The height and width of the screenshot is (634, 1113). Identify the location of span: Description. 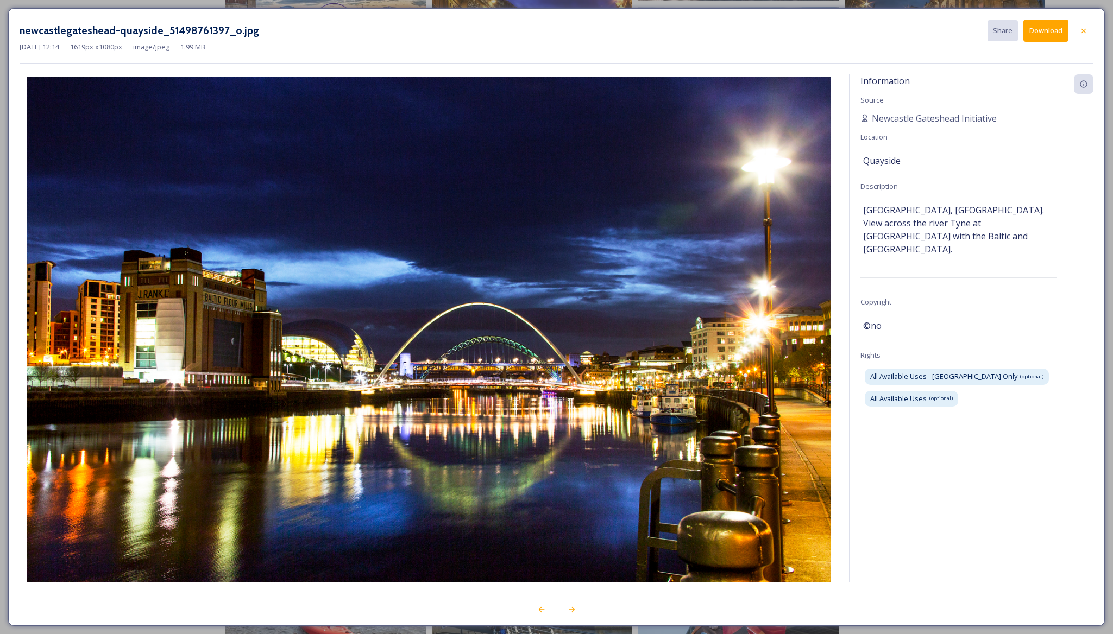
(879, 186).